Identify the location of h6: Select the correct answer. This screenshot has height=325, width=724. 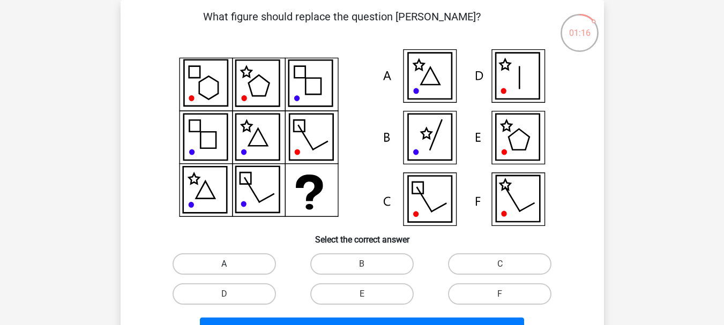
(362, 235).